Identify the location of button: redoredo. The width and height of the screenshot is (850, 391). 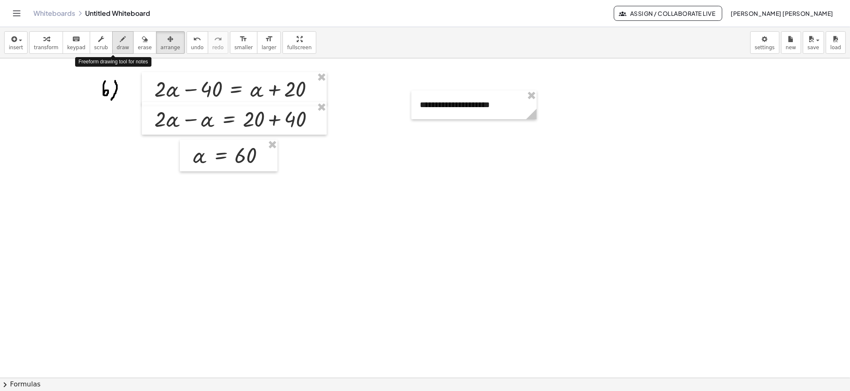
(218, 43).